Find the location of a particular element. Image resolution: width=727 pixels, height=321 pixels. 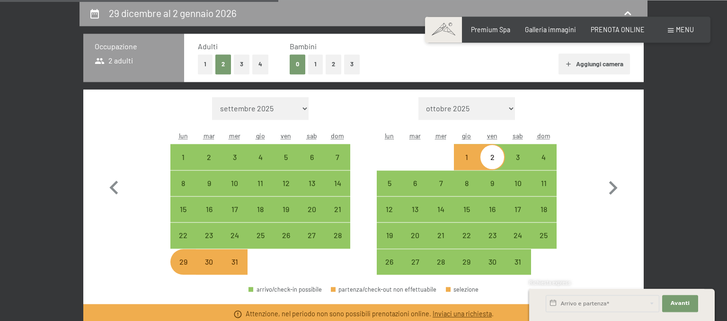

span: Avanti is located at coordinates (680, 303).